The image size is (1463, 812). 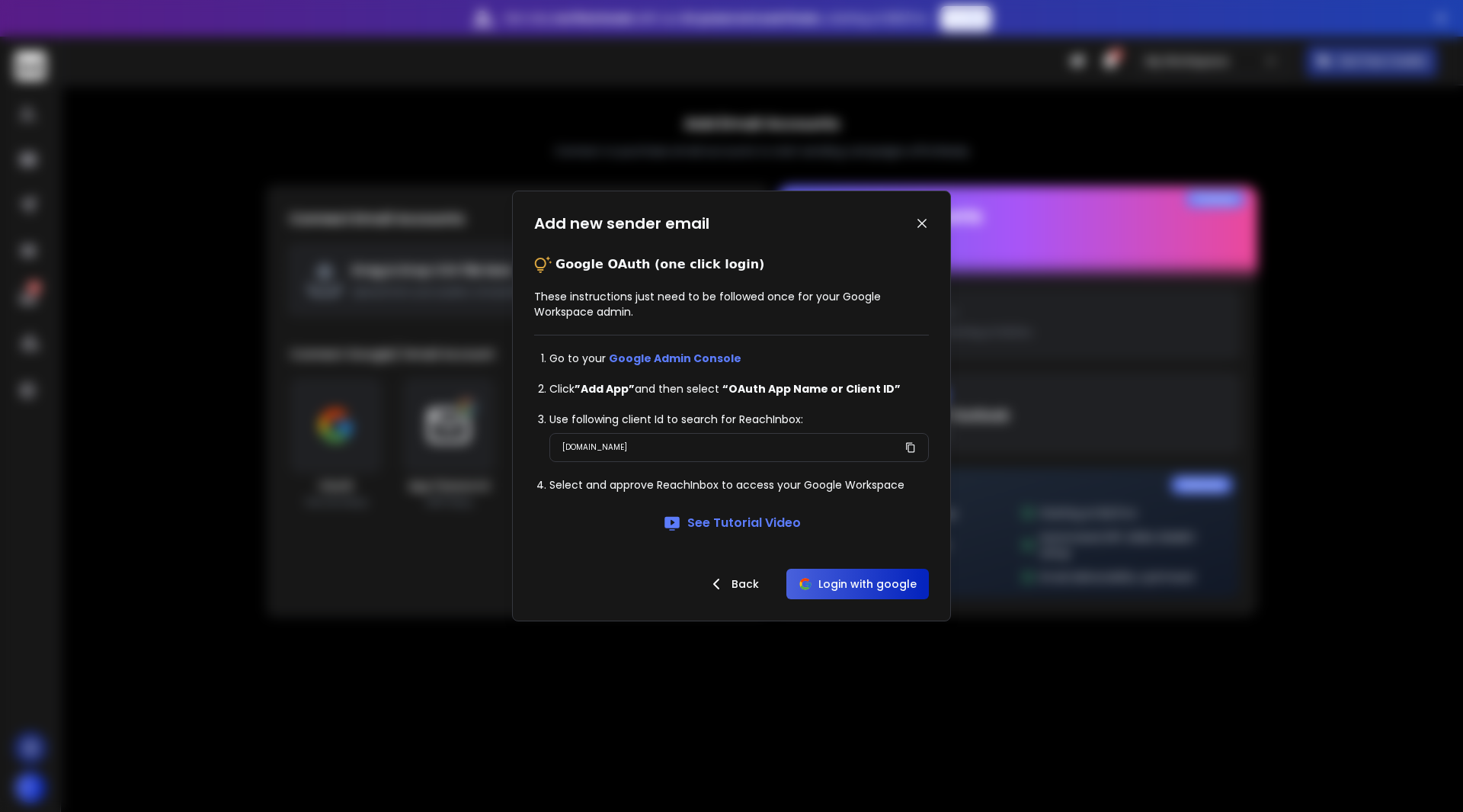 What do you see at coordinates (733, 584) in the screenshot?
I see `button: Back` at bounding box center [733, 584].